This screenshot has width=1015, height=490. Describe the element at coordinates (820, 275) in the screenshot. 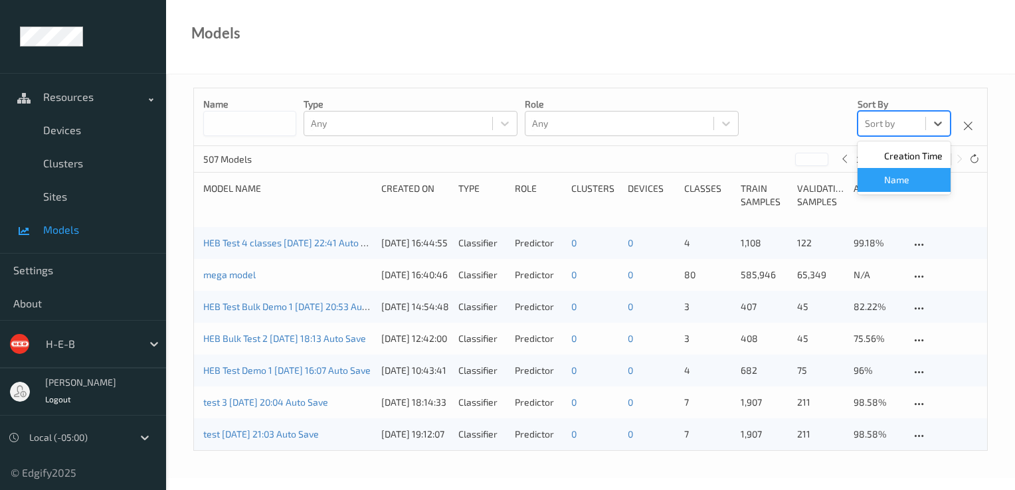

I see `p: 65,349` at that location.